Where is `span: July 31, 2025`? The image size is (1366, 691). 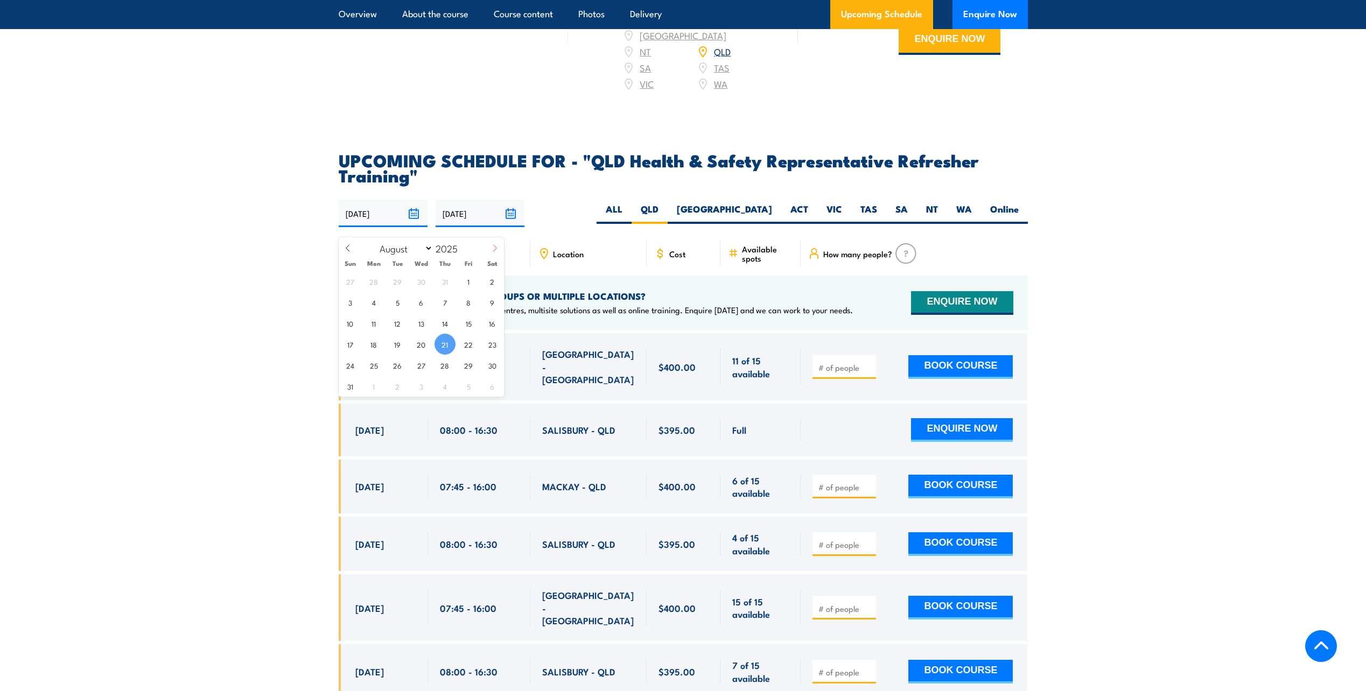
span: July 31, 2025 is located at coordinates (445, 281).